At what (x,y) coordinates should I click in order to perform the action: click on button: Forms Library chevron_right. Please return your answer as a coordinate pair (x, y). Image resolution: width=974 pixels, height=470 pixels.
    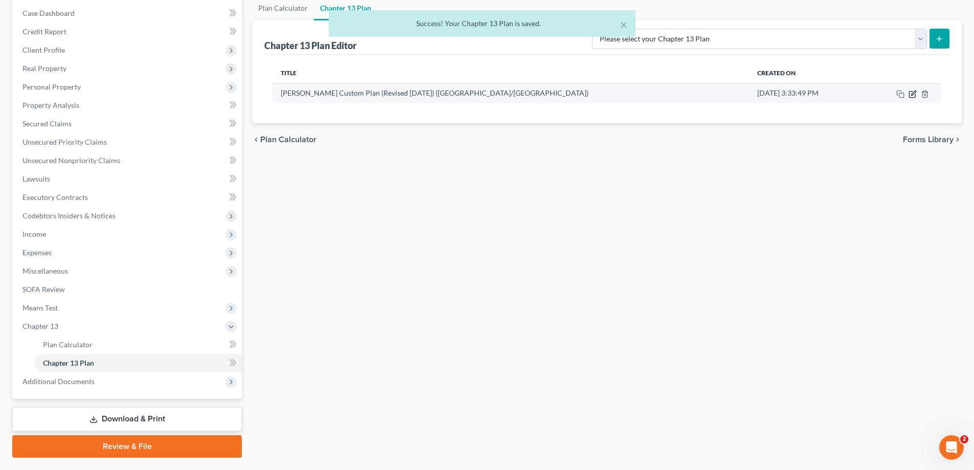
    Looking at the image, I should click on (932, 140).